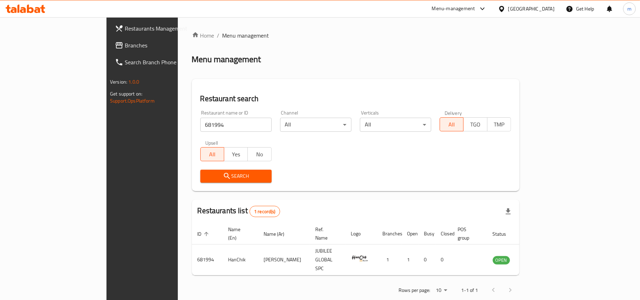 The width and height of the screenshot is (640, 300). Describe the element at coordinates (470, 290) in the screenshot. I see `p: 1-1 of 1` at that location.